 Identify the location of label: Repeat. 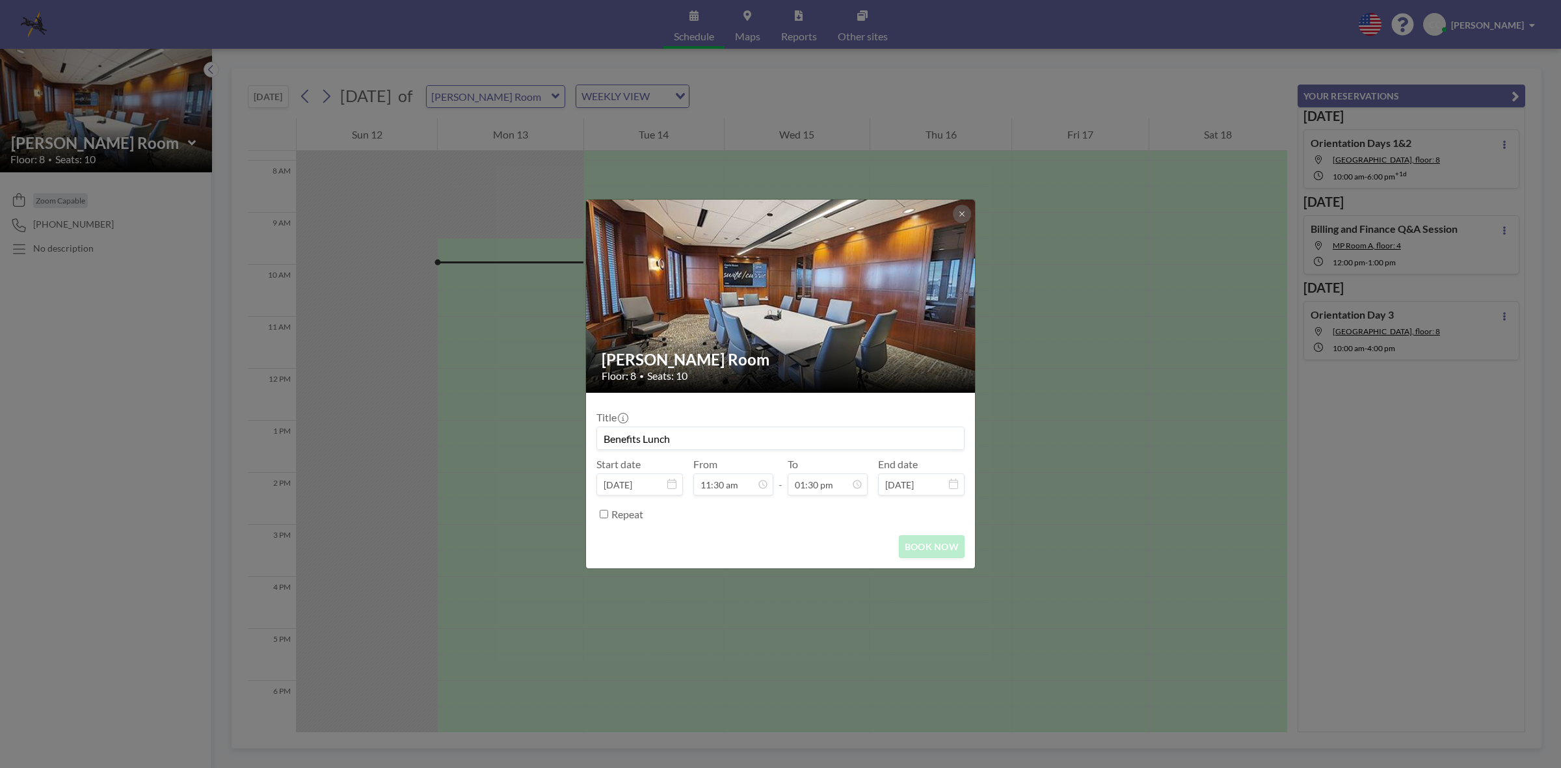
(627, 514).